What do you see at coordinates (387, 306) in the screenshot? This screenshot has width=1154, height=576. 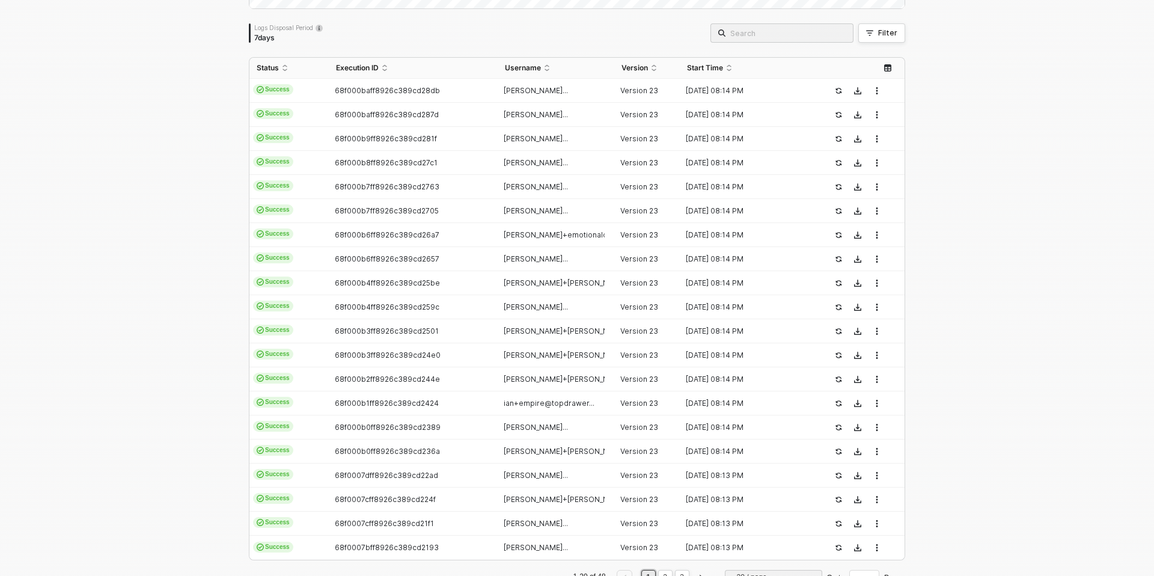 I see `span: 68f000b4ff8926c389cd259c` at bounding box center [387, 306].